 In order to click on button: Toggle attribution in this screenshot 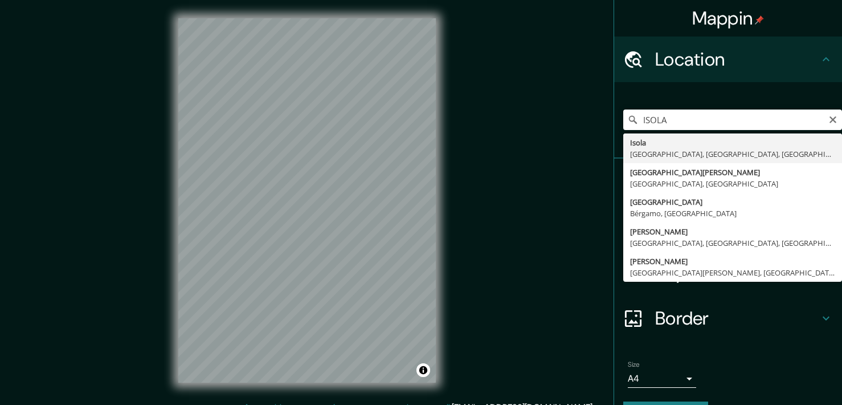, I will do `click(424, 370)`.